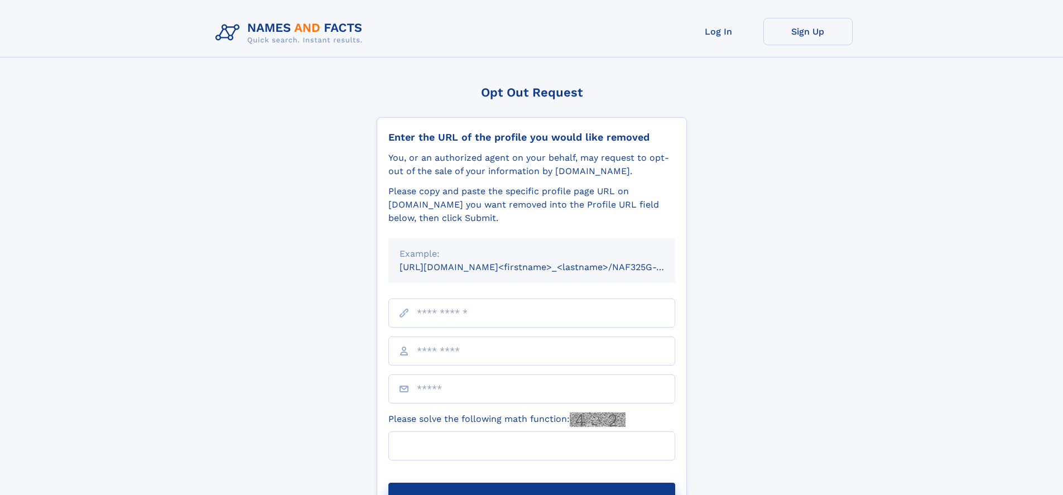 The image size is (1063, 495). Describe the element at coordinates (719, 31) in the screenshot. I see `a: Log In` at that location.